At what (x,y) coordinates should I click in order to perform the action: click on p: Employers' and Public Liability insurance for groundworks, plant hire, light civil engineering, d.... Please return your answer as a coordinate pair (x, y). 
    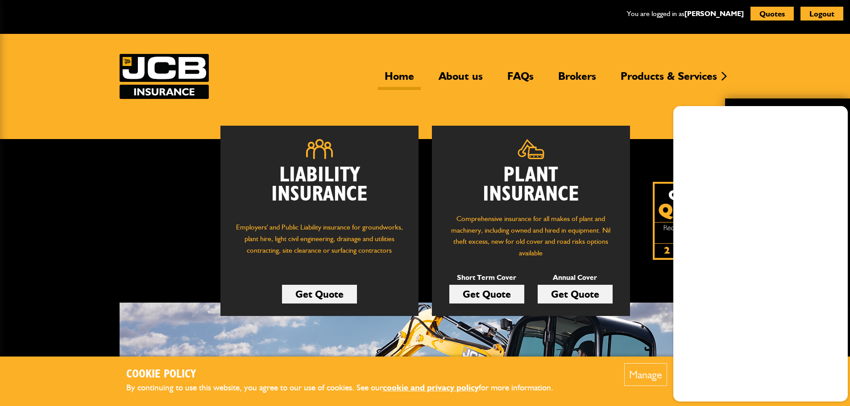
    Looking at the image, I should click on (319, 243).